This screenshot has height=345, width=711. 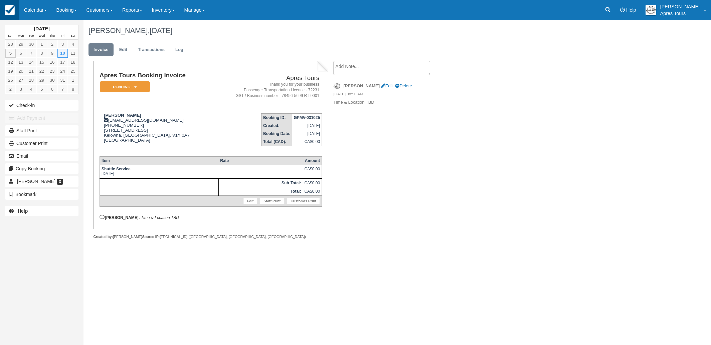 What do you see at coordinates (159, 161) in the screenshot?
I see `th: Item` at bounding box center [159, 161].